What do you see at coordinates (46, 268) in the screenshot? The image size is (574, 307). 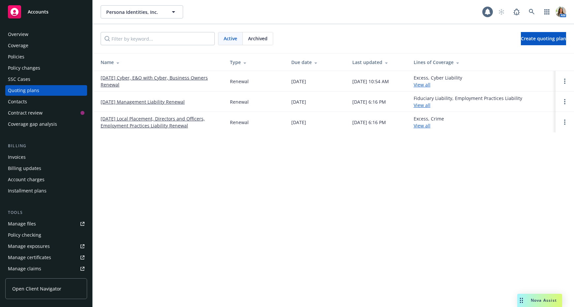 I see `a: Manage claims` at bounding box center [46, 268].